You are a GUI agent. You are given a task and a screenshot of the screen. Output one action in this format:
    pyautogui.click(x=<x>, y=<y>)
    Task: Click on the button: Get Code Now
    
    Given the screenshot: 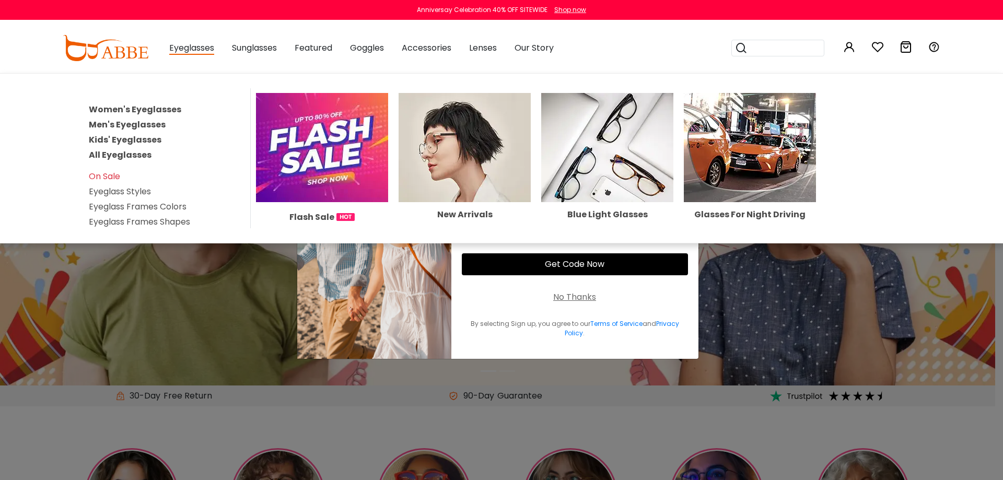 What is the action you would take?
    pyautogui.click(x=575, y=264)
    